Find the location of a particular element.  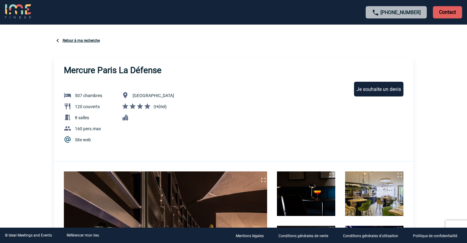

a: Mentions légales is located at coordinates (252, 235).